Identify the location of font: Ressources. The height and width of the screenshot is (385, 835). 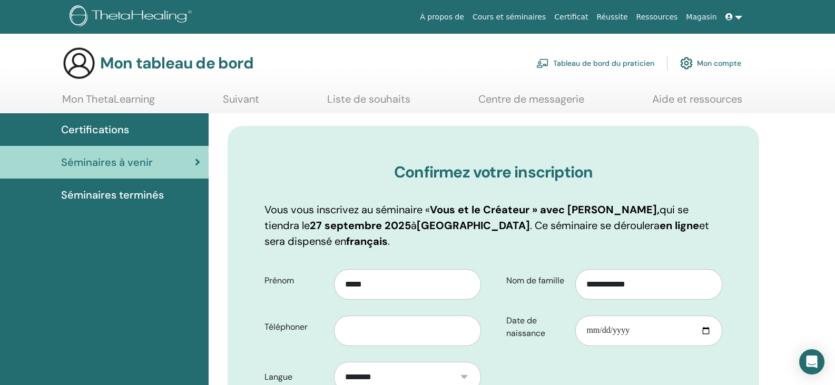
(657, 17).